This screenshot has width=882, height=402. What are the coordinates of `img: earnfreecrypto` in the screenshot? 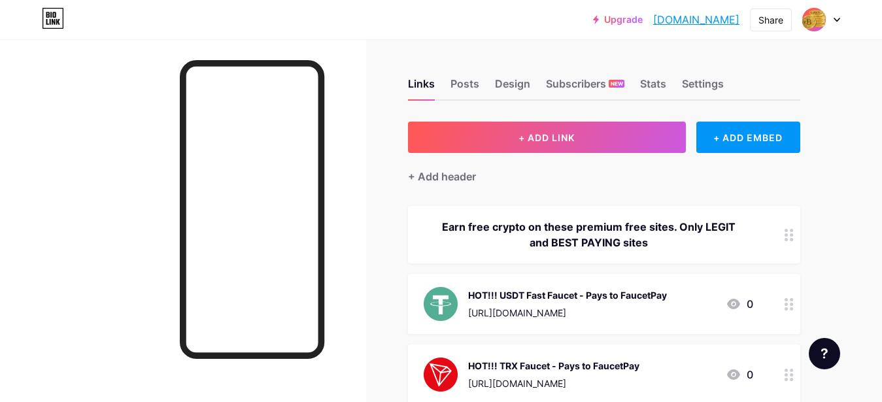 It's located at (814, 20).